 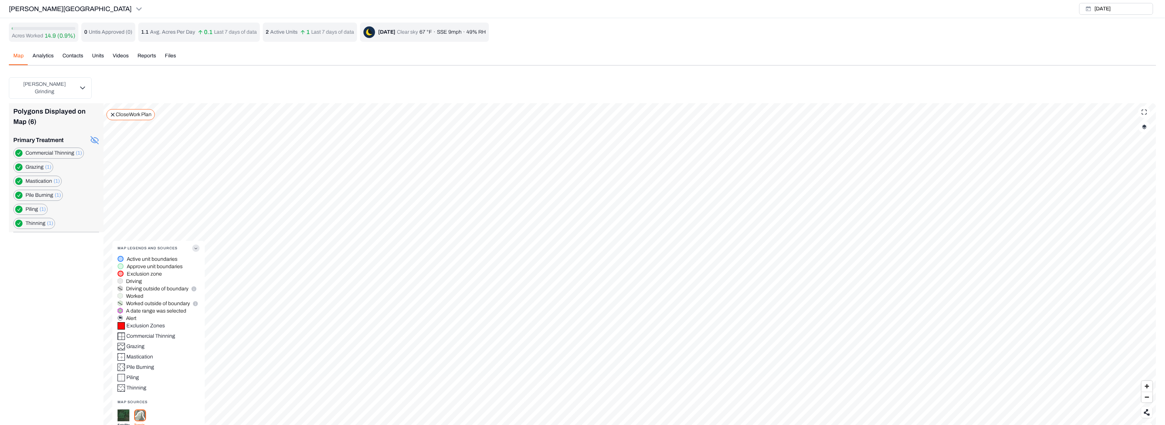 I want to click on p: A date range was selected, so click(x=156, y=311).